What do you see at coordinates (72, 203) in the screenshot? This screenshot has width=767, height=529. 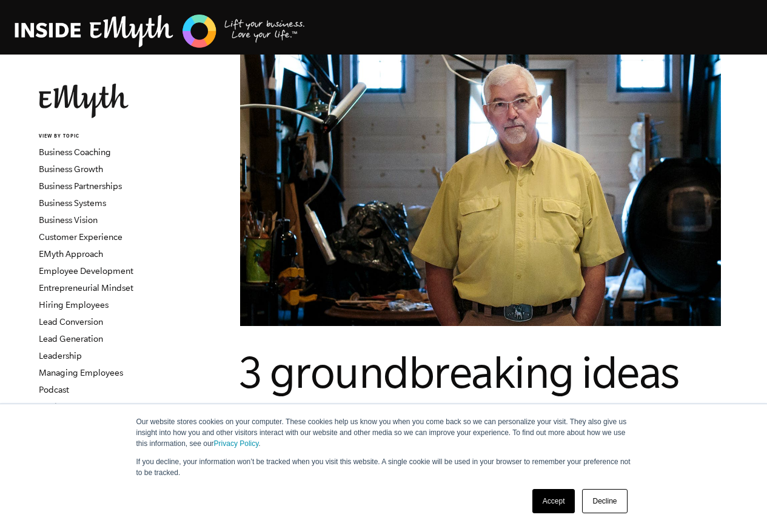 I see `a: Business Systems` at bounding box center [72, 203].